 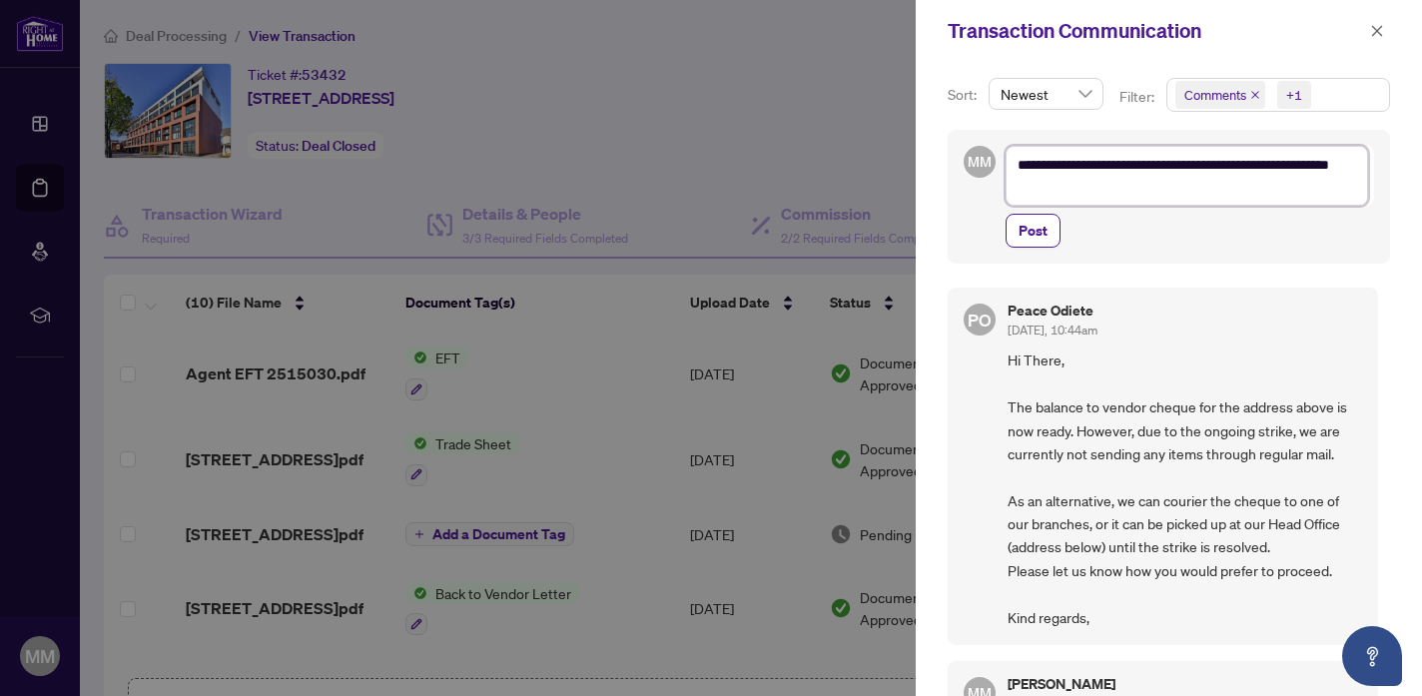 I want to click on span: Hi There, The balance to vendor cheque for the address above is now ready. However, due to the on..., so click(x=1184, y=488).